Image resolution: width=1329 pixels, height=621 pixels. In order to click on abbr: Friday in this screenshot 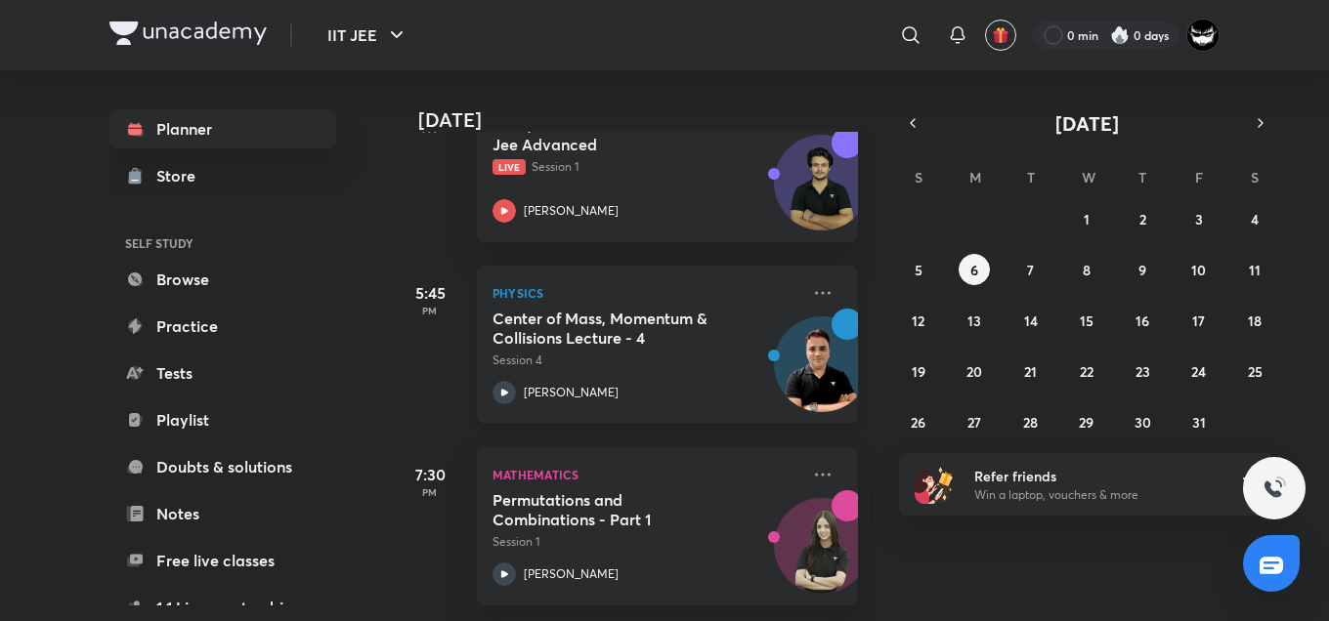, I will do `click(1199, 177)`.